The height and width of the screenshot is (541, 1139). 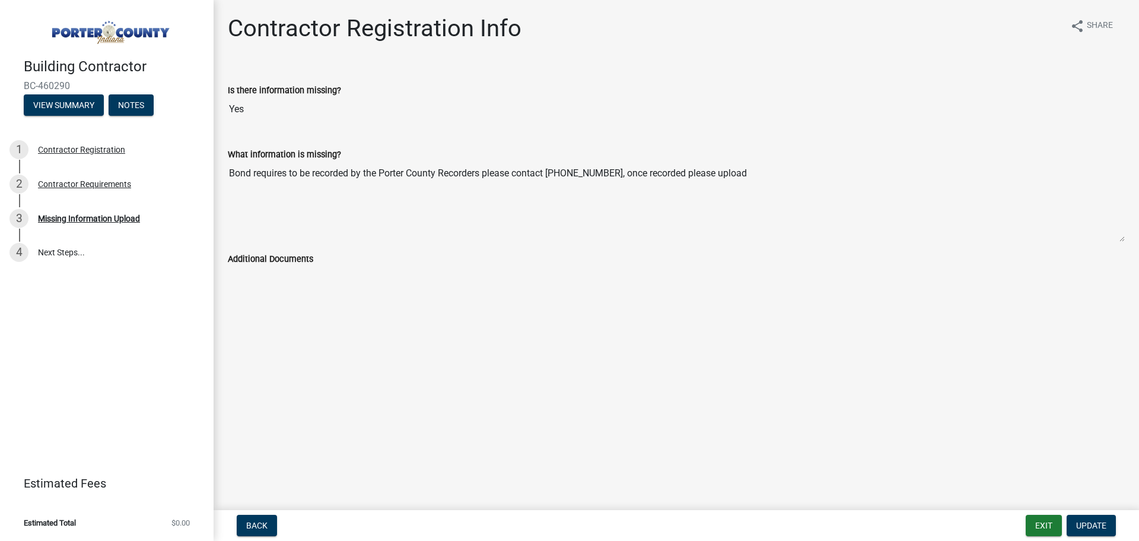 I want to click on div: 1, so click(x=19, y=150).